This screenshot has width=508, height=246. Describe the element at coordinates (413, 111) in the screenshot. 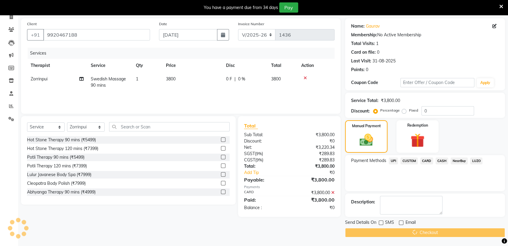

I see `label: Fixed` at that location.